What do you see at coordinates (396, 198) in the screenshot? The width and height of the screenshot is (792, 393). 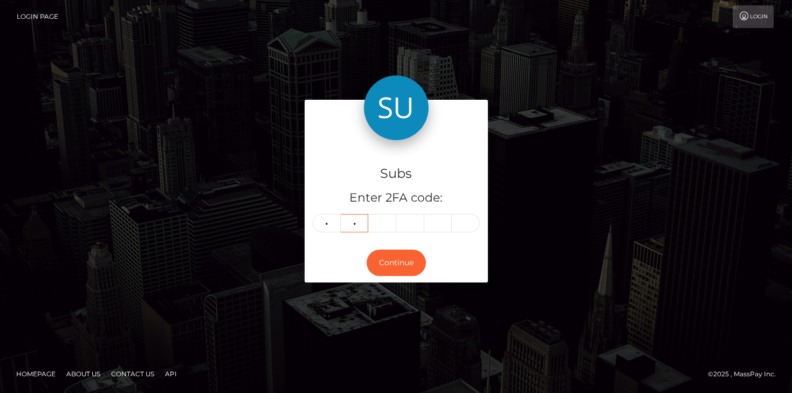 I see `h5: Enter 2FA code:` at bounding box center [396, 198].